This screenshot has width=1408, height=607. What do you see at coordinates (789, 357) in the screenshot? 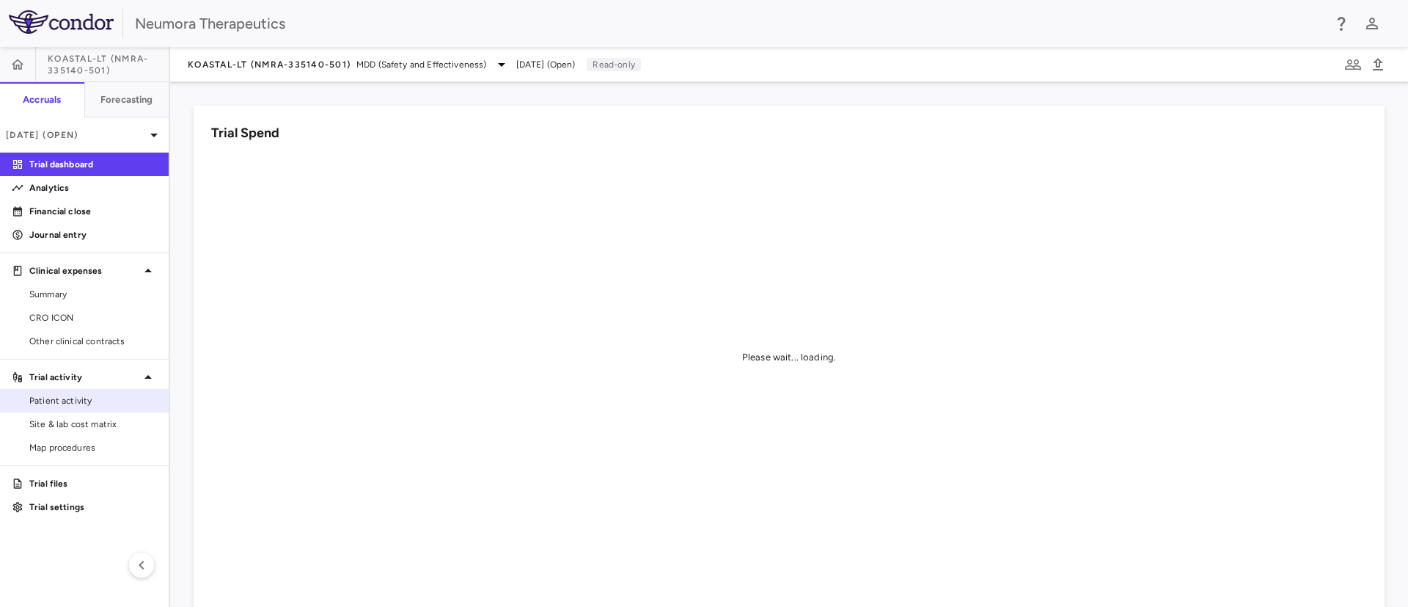
I see `div: Please wait... loading.` at bounding box center [789, 357].